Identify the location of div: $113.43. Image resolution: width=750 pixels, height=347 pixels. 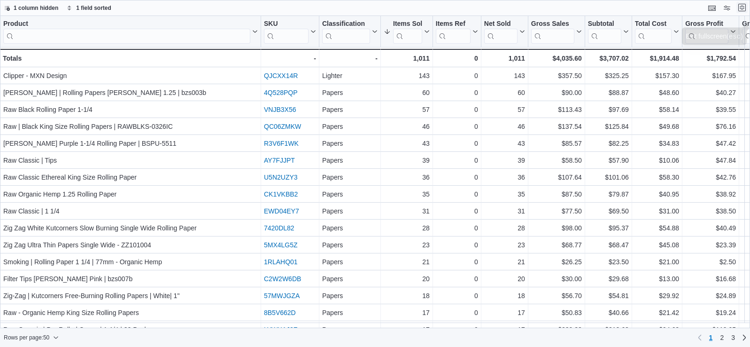
(557, 109).